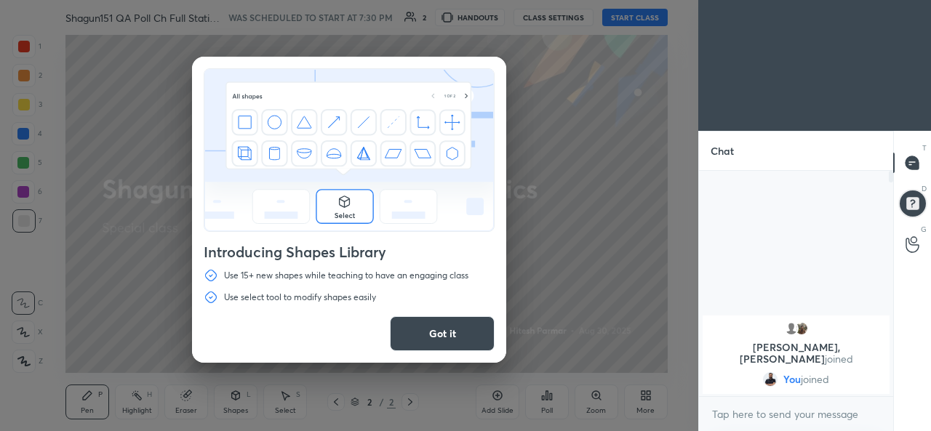  What do you see at coordinates (722, 151) in the screenshot?
I see `p: Chat` at bounding box center [722, 151].